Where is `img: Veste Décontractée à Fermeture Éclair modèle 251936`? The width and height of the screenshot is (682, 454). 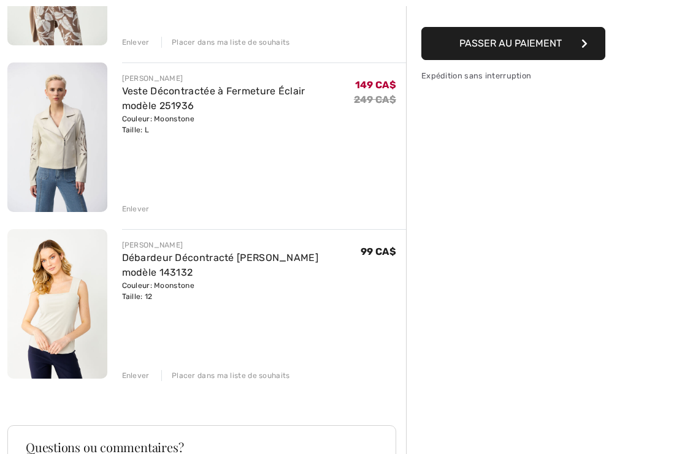 img: Veste Décontractée à Fermeture Éclair modèle 251936 is located at coordinates (57, 137).